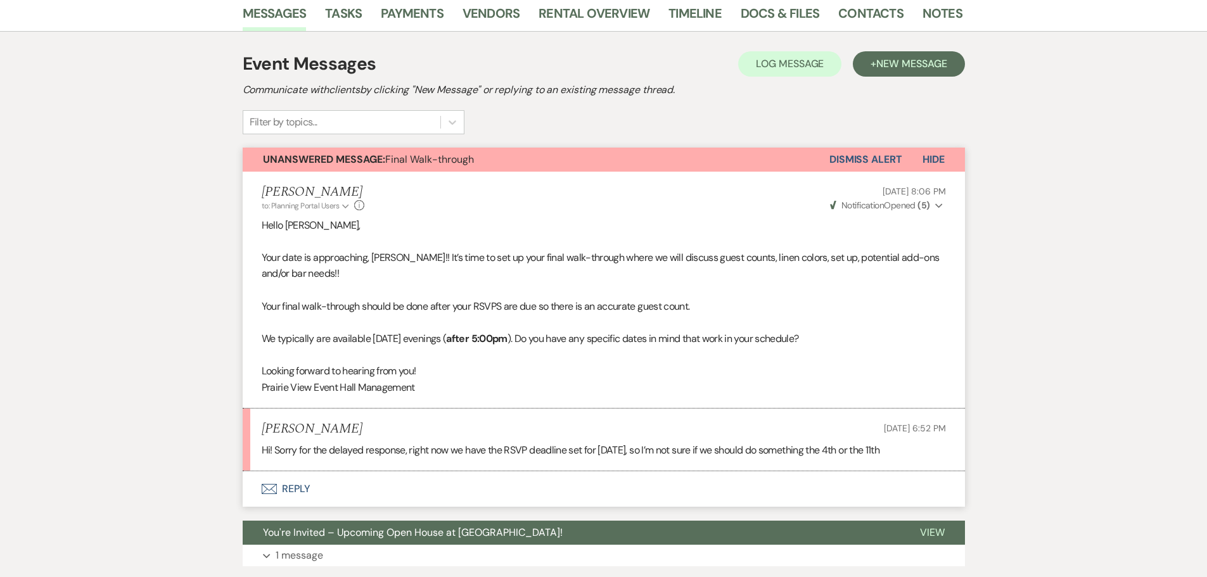 The width and height of the screenshot is (1207, 577). I want to click on button: Unanswered Message:Final Walk-through, so click(536, 160).